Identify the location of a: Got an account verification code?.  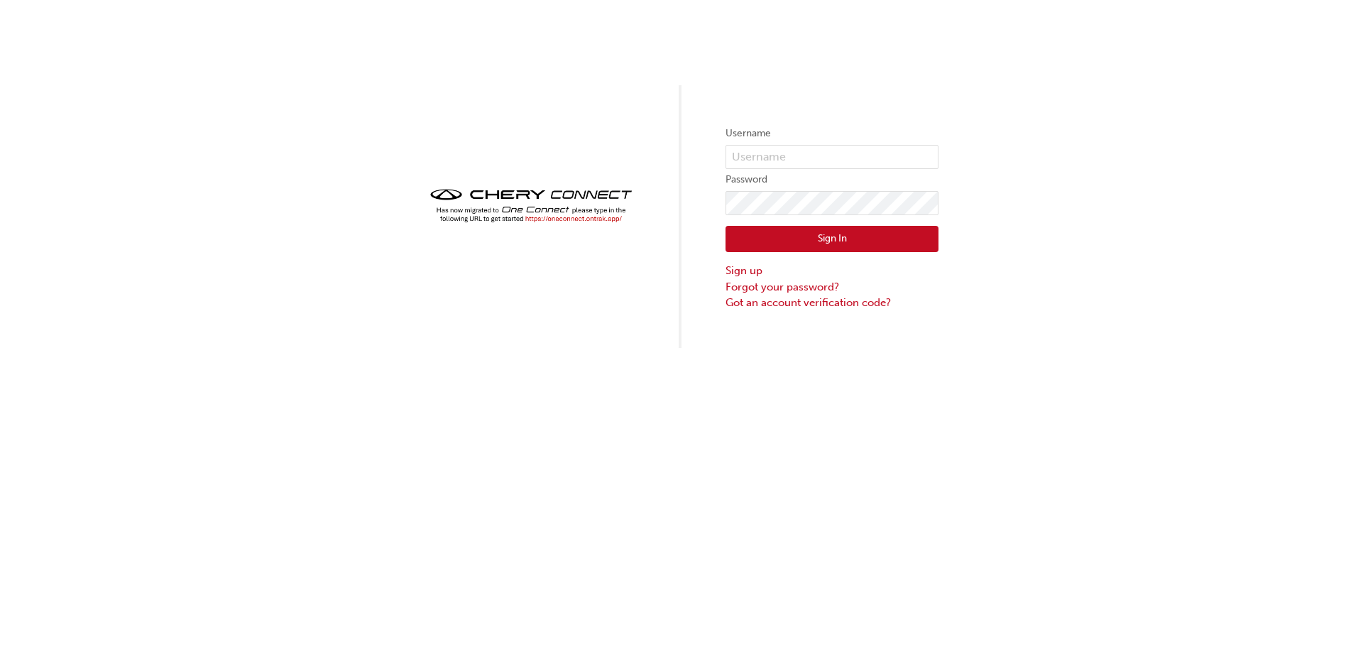
(832, 302).